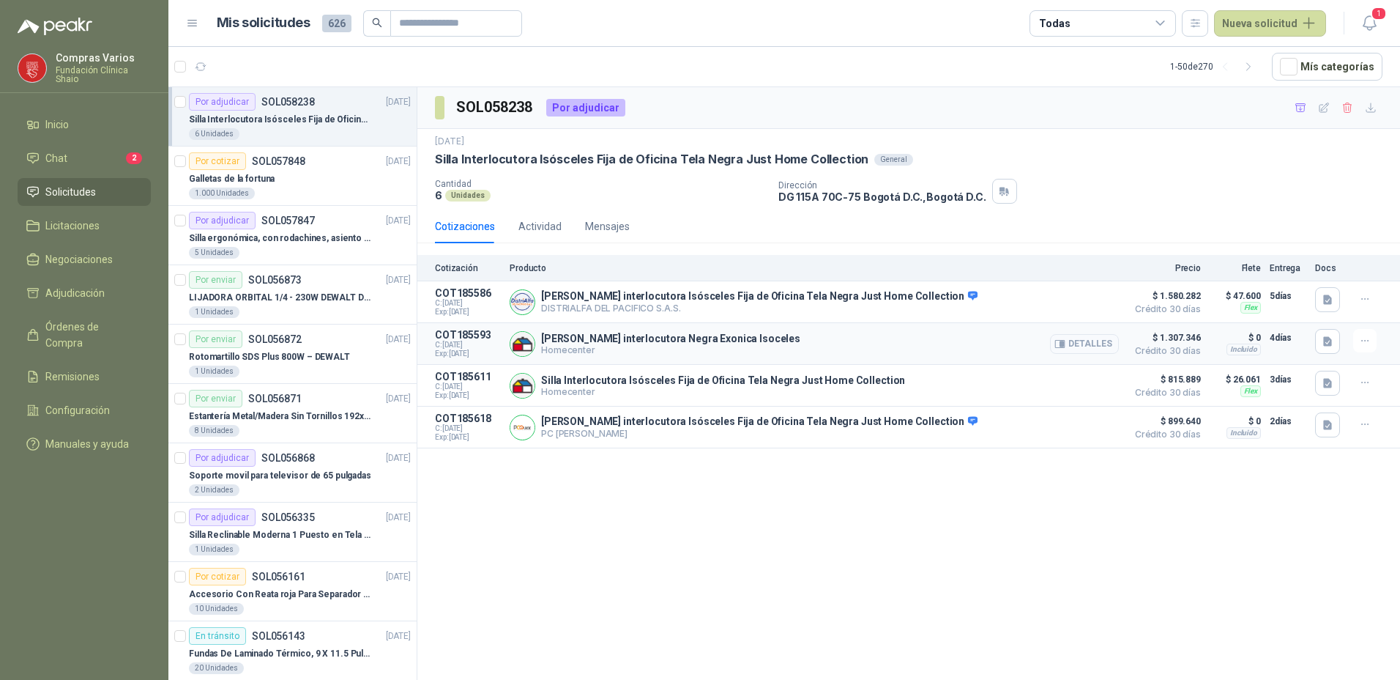 The width and height of the screenshot is (1400, 680). I want to click on span: 2, so click(134, 158).